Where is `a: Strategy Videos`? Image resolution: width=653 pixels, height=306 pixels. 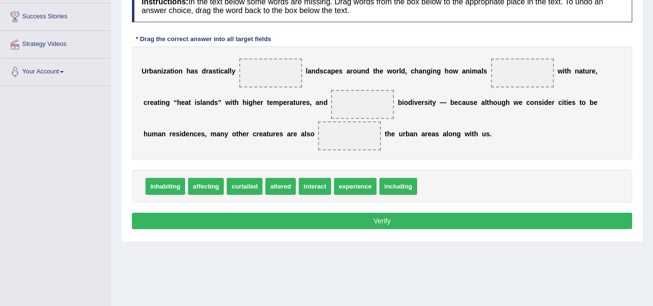 a: Strategy Videos is located at coordinates (56, 43).